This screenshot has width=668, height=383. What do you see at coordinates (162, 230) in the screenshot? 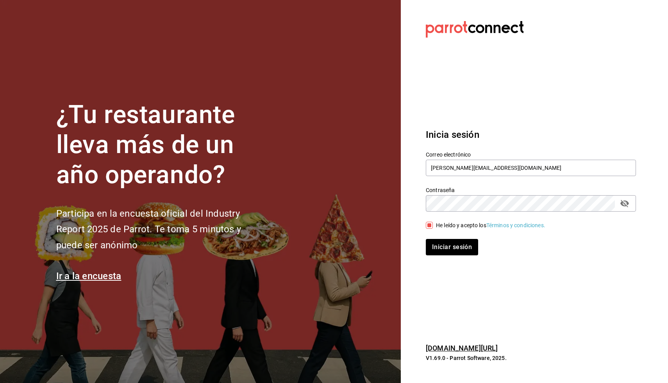
I see `h2: Participa en la encuesta oficial del Industry Report 2025 de Parrot. Te toma 5 minutos y puede se...` at bounding box center [162, 230].